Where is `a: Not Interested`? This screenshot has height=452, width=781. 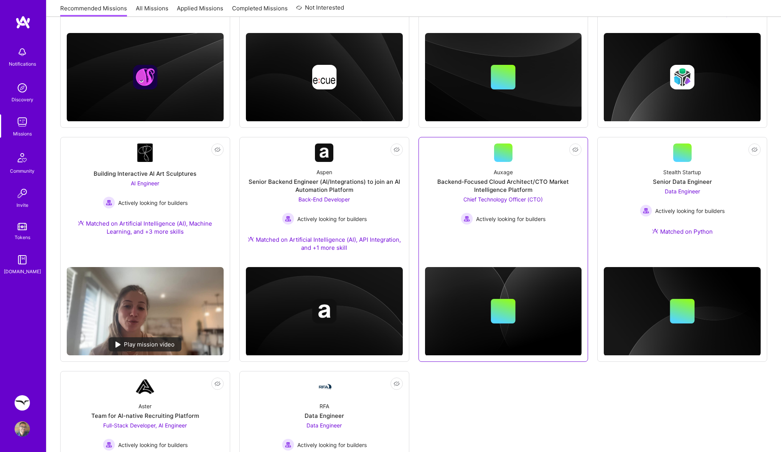
a: Not Interested is located at coordinates (320, 10).